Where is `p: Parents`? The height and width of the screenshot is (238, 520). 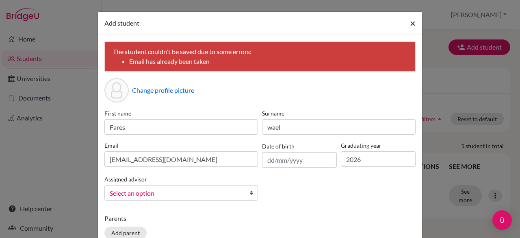 p: Parents is located at coordinates (260, 218).